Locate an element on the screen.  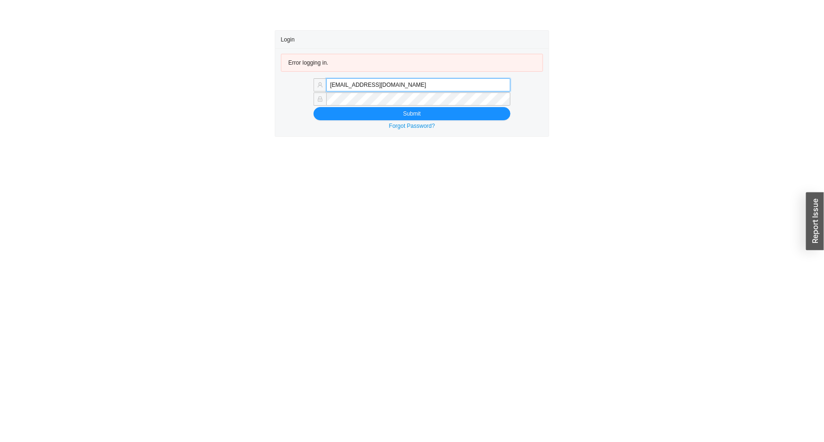
input: Email is located at coordinates (418, 85).